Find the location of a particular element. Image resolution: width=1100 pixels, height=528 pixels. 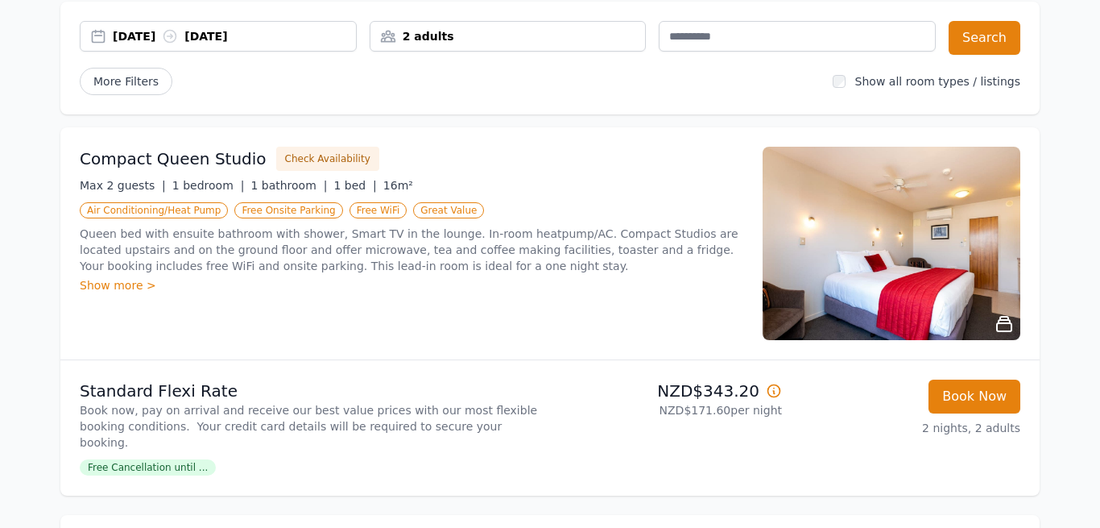

p: NZD$343.20 is located at coordinates (669, 391).